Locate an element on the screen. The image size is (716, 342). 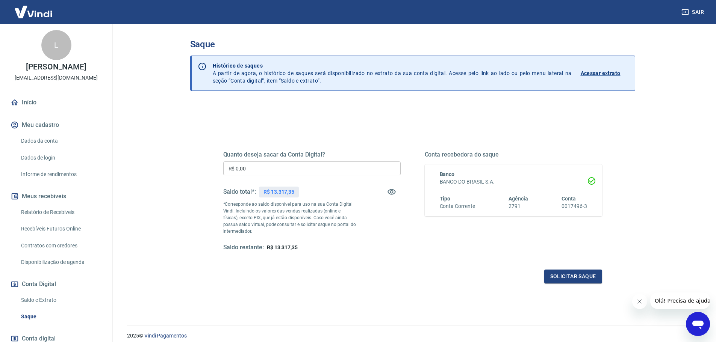
button: Sair is located at coordinates (693, 12).